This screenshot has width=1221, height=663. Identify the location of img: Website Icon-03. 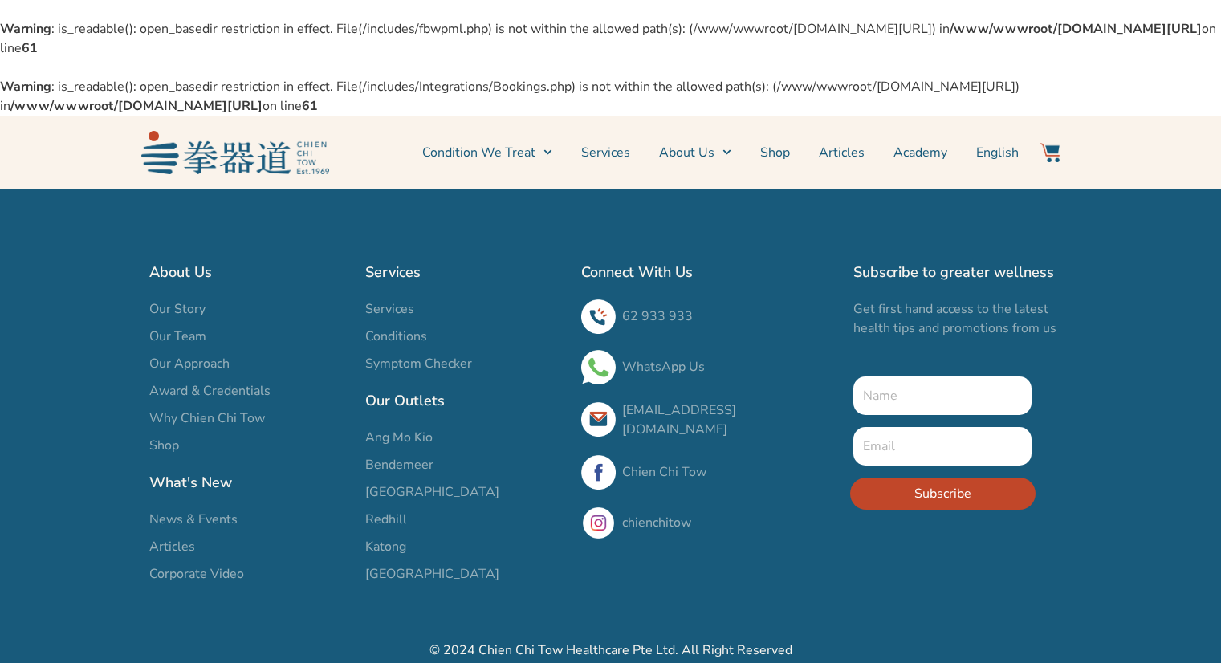
(1050, 153).